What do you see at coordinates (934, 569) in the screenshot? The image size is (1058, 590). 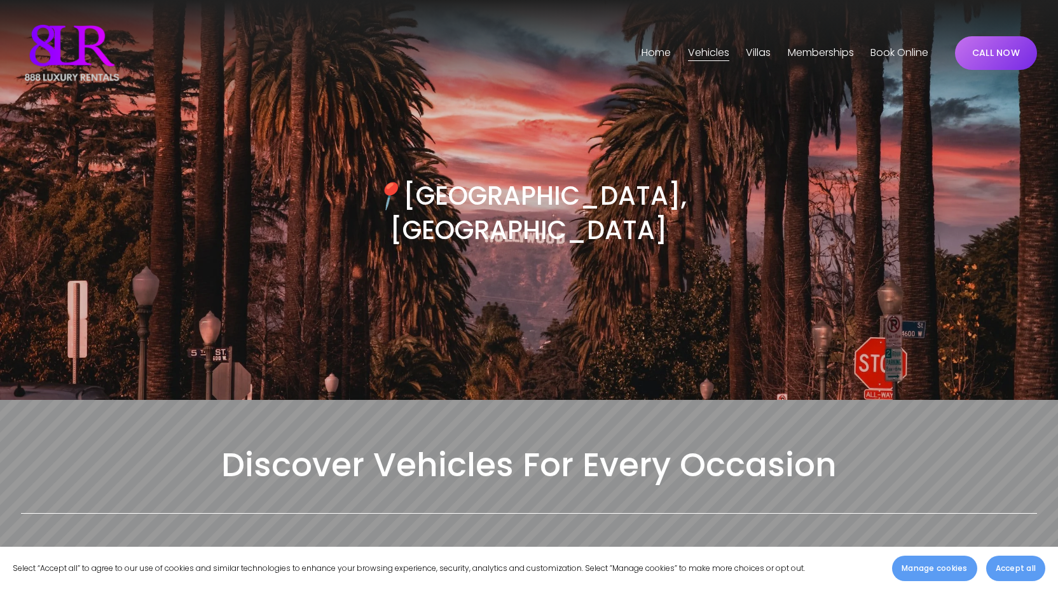 I see `span: Manage cookies` at bounding box center [934, 569].